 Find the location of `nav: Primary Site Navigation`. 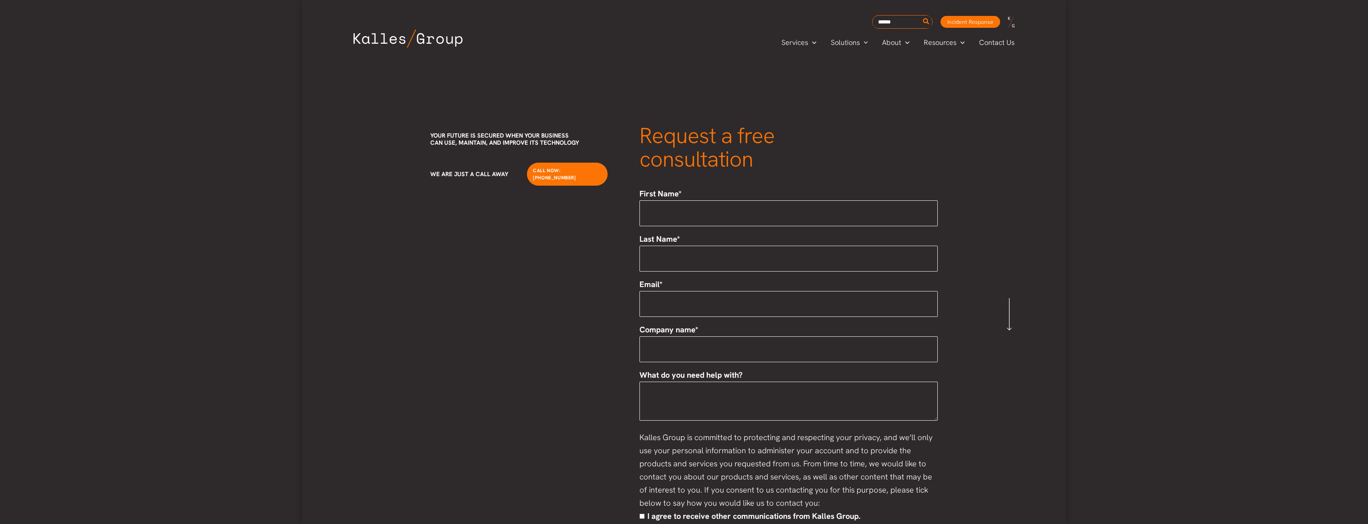

nav: Primary Site Navigation is located at coordinates (898, 42).